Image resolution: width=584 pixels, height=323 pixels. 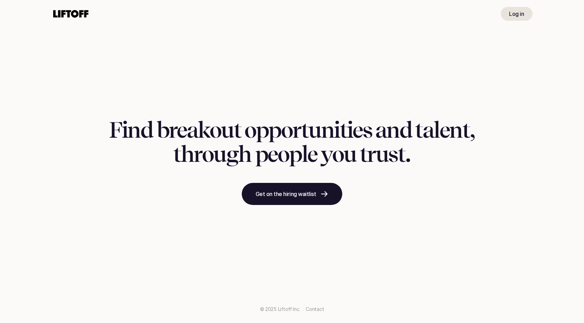 I want to click on a: Log in, so click(x=516, y=14).